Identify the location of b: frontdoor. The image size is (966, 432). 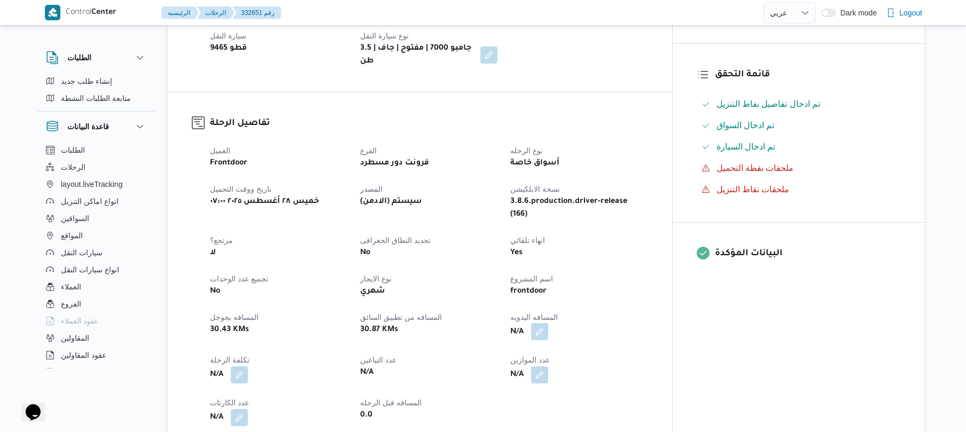
(528, 292).